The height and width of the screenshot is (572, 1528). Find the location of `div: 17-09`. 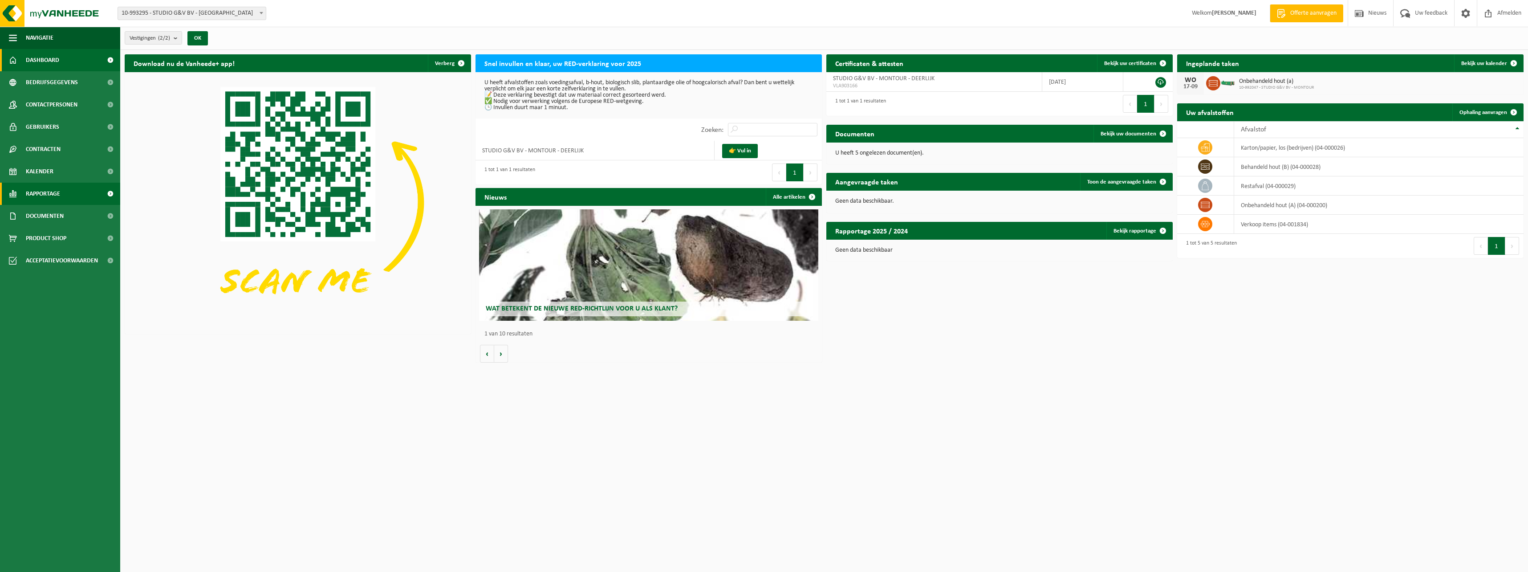

div: 17-09 is located at coordinates (1191, 87).